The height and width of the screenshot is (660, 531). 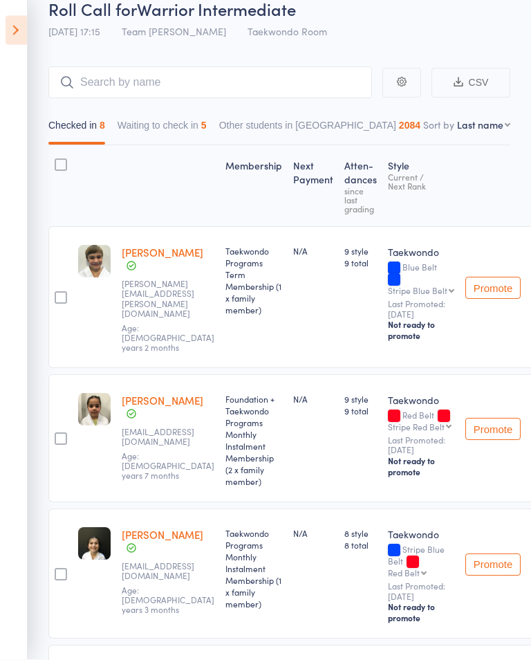 I want to click on div: Foundation + Taekwondo Programs Monthly Instalment Membership (2 x family member), so click(x=254, y=440).